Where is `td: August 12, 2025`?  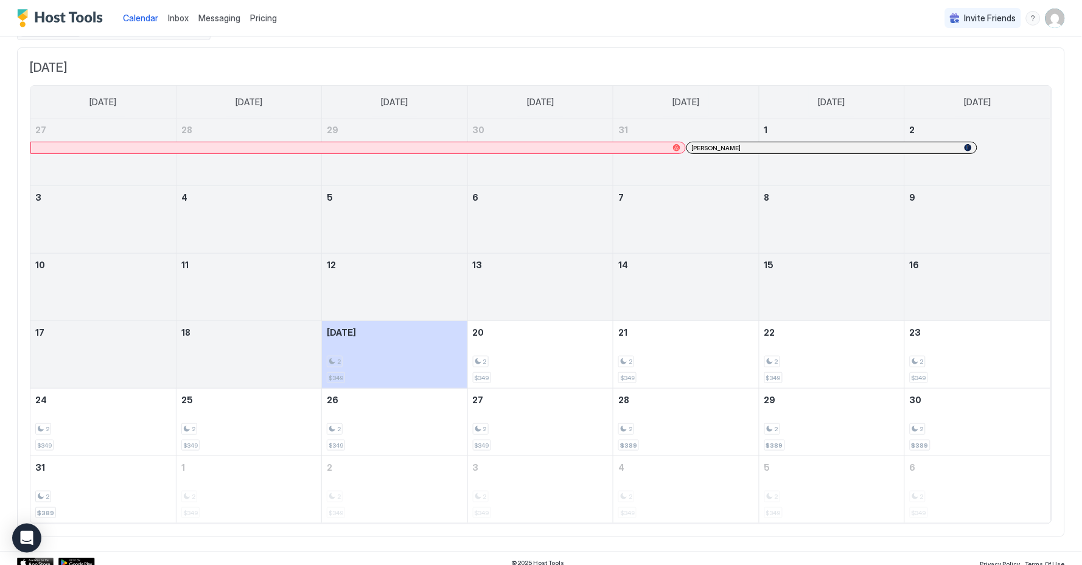 td: August 12, 2025 is located at coordinates (394, 287).